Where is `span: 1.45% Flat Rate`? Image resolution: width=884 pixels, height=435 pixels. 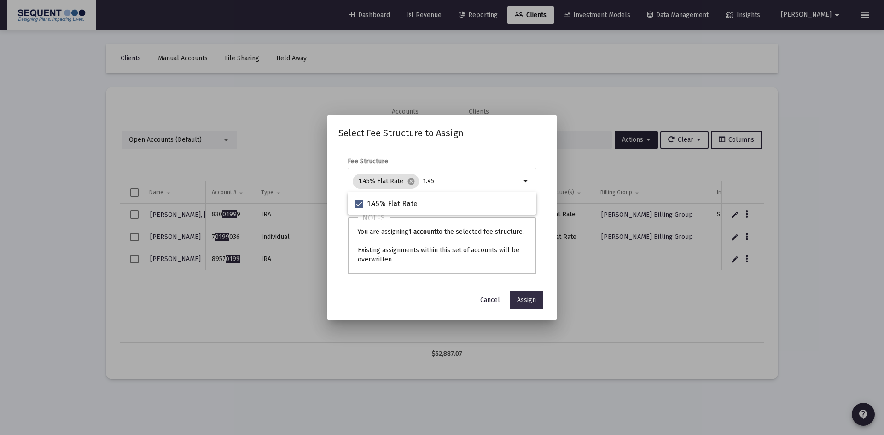
span: 1.45% Flat Rate is located at coordinates (392, 204).